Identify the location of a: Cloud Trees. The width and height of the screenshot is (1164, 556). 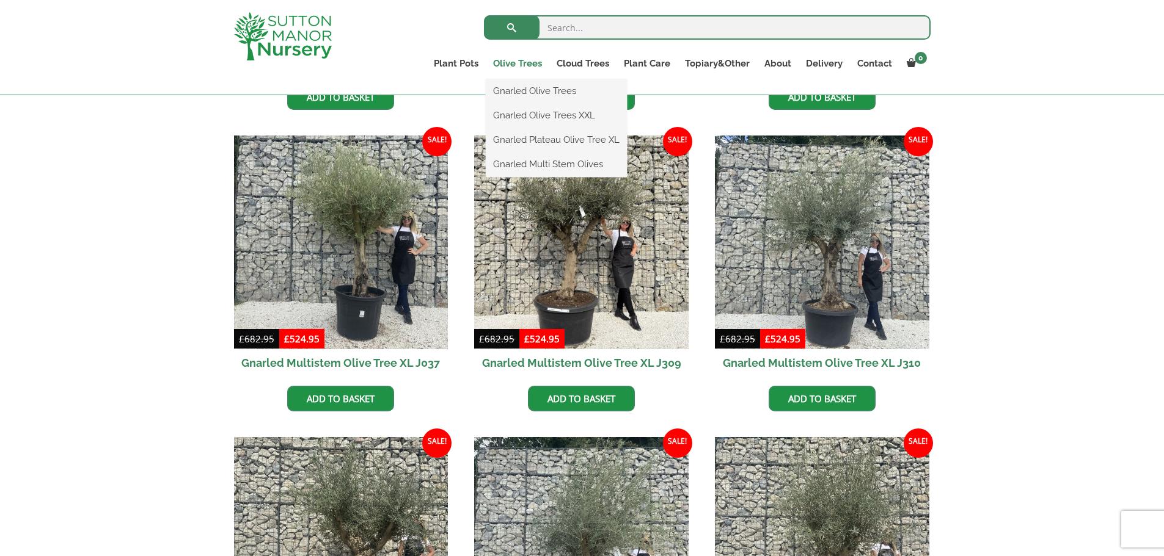
(583, 64).